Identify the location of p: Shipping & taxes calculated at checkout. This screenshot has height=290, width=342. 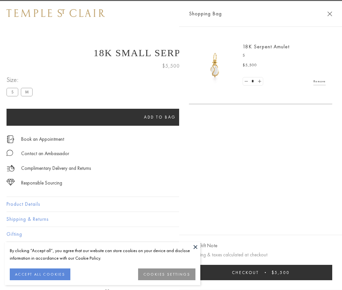
(261, 254).